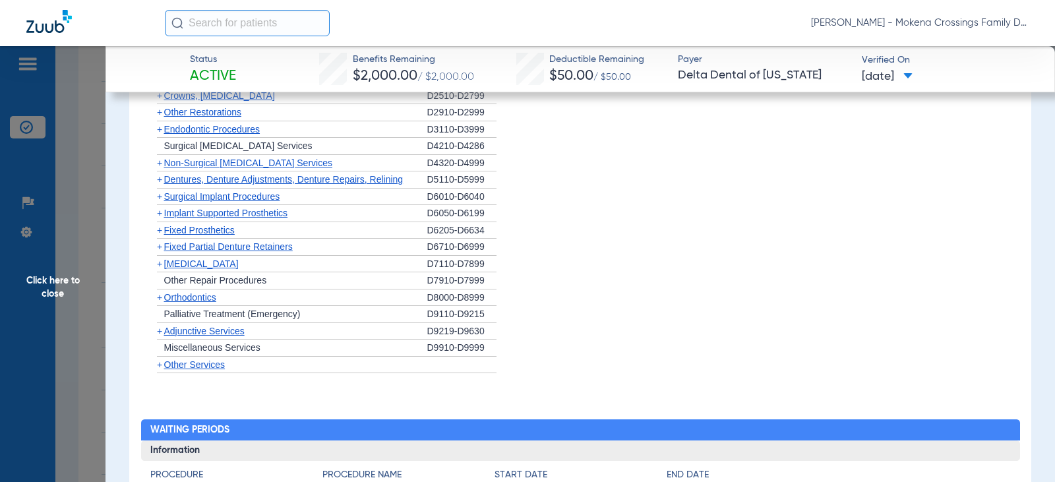 The image size is (1055, 482). I want to click on span: Deductible Remaining, so click(597, 59).